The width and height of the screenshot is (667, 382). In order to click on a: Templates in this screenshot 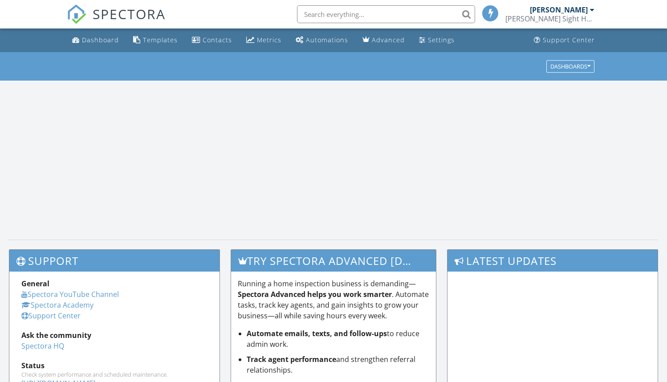, I will do `click(155, 40)`.